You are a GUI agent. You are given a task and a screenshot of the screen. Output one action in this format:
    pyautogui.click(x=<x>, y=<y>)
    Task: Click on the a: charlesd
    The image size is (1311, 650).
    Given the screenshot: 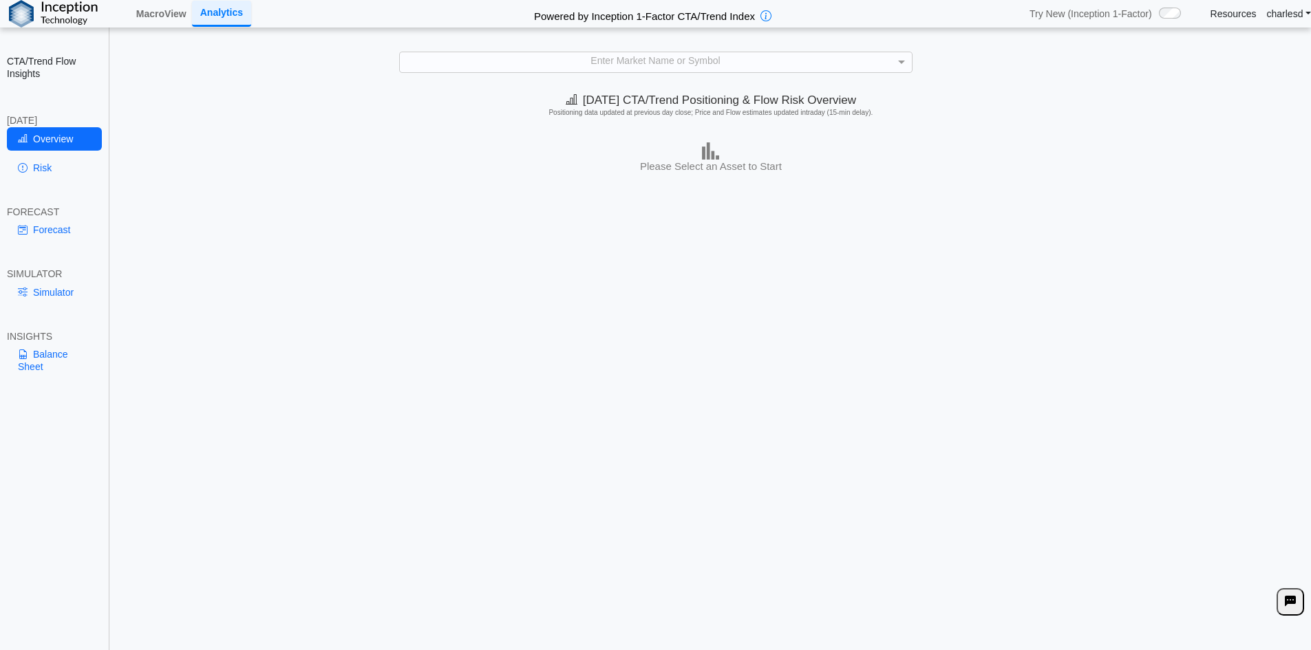 What is the action you would take?
    pyautogui.click(x=1289, y=14)
    